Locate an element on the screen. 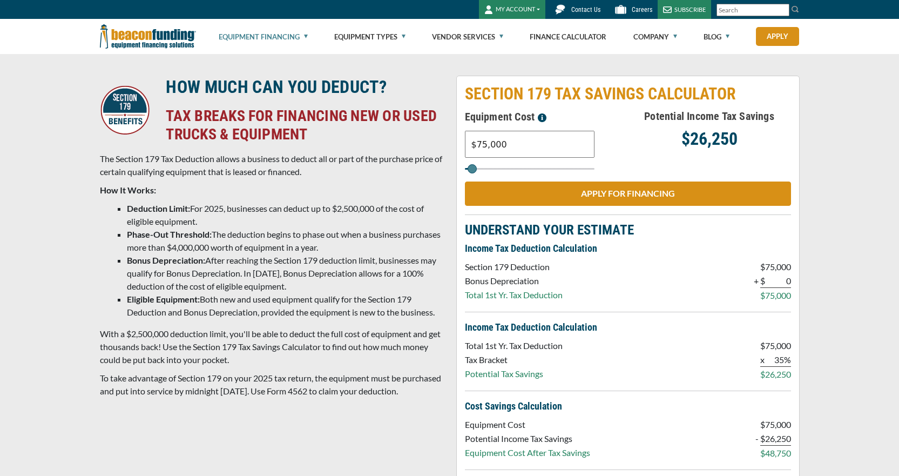  h3: HOW MUCH CAN YOU DEDUCT? is located at coordinates (304, 87).